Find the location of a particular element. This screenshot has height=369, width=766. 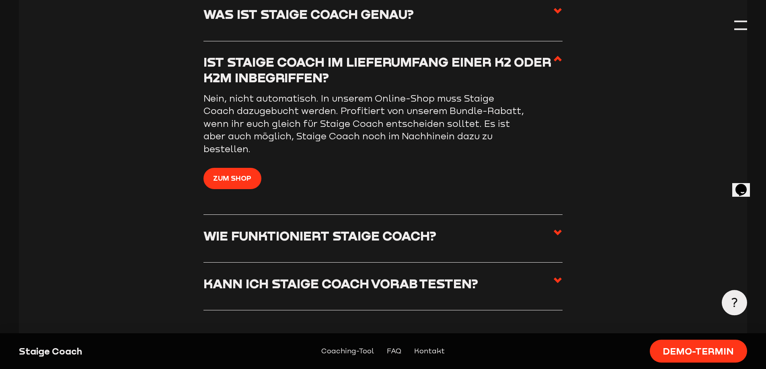

a: Coaching-Tool is located at coordinates (347, 352).